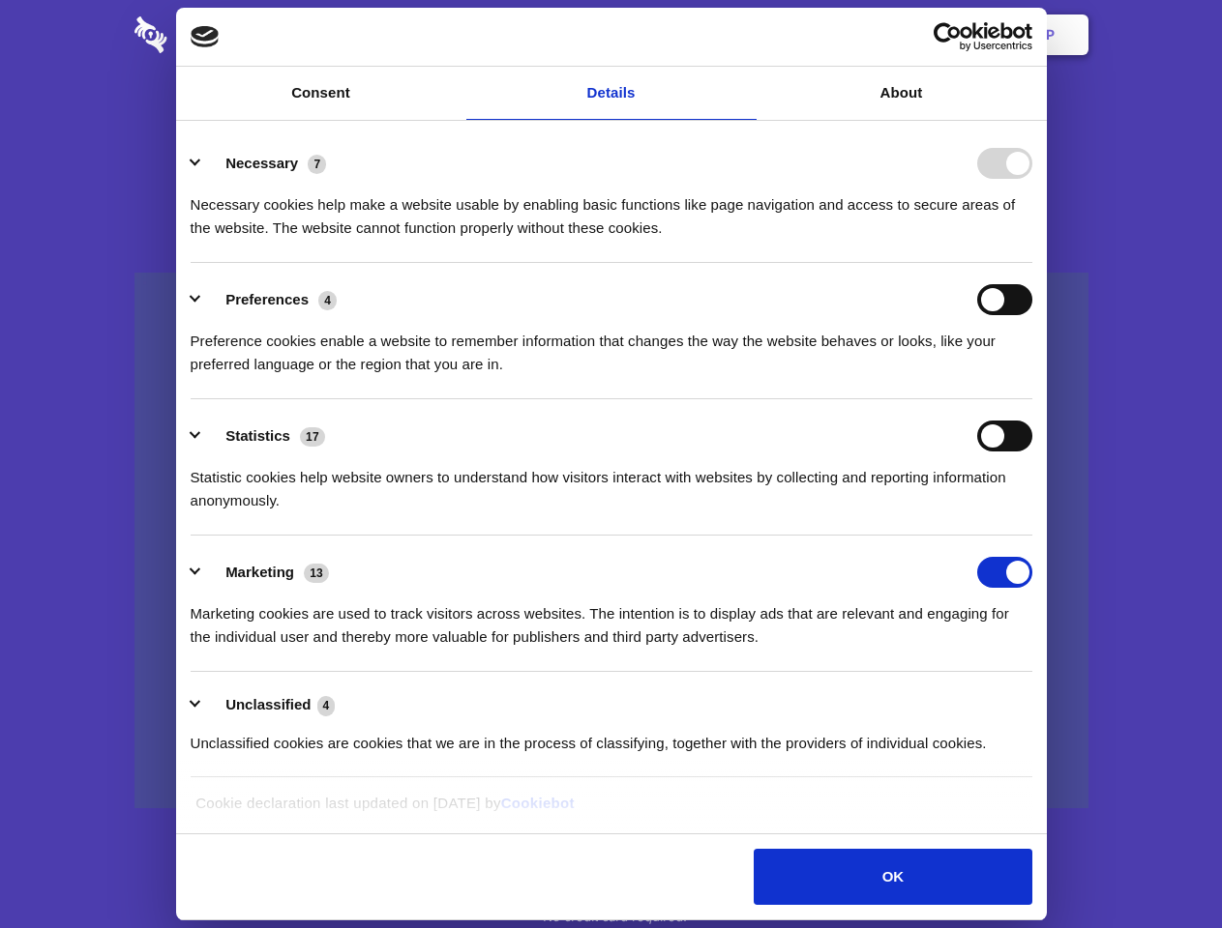 This screenshot has height=928, width=1222. Describe the element at coordinates (611, 482) in the screenshot. I see `div: Statistic cookies help website owners to understand how visitors interact with websites by collec...` at that location.